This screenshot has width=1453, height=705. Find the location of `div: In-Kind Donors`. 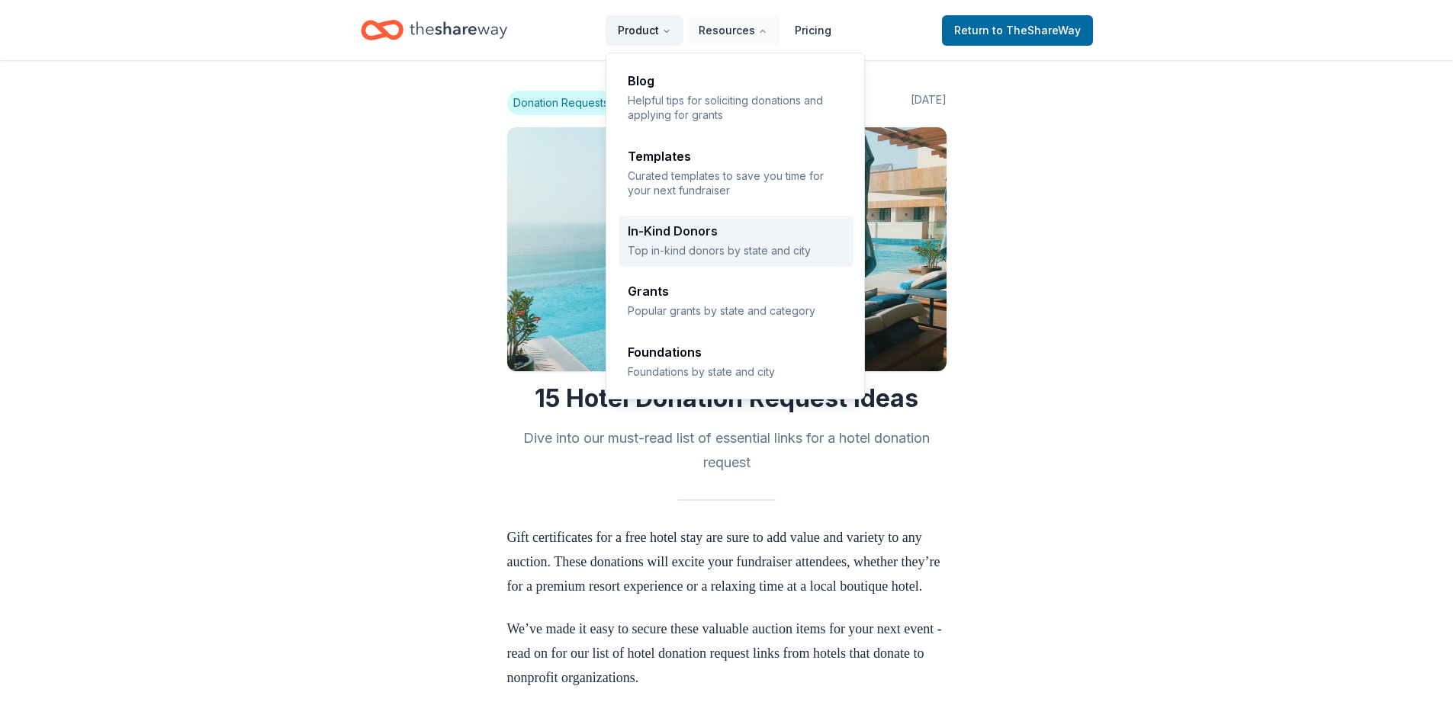

div: In-Kind Donors is located at coordinates (736, 231).